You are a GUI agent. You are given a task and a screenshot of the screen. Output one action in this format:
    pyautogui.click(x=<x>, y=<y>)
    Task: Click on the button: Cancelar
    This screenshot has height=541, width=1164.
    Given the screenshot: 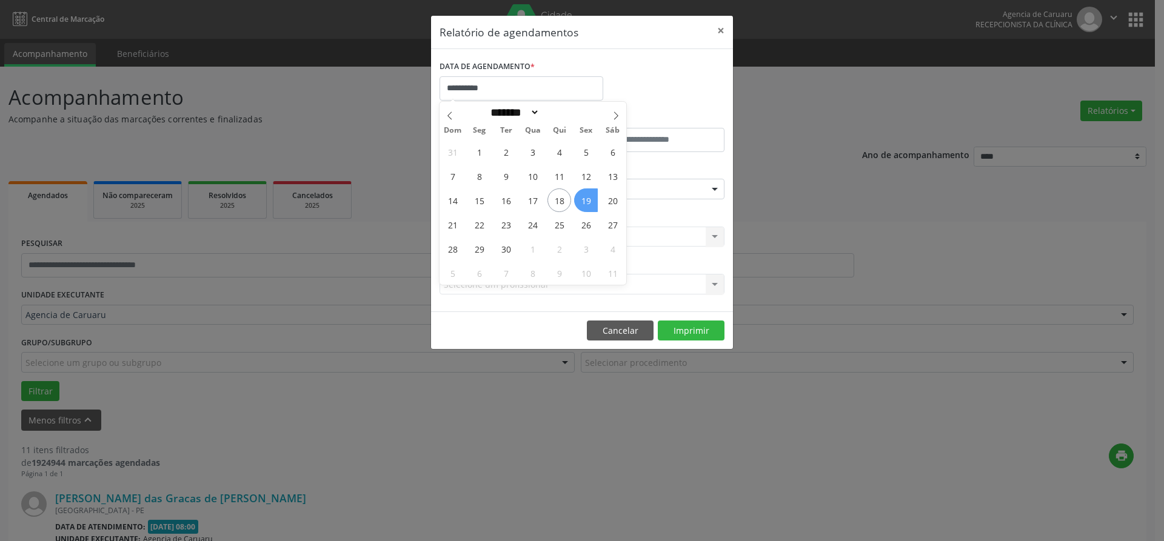 What is the action you would take?
    pyautogui.click(x=620, y=331)
    